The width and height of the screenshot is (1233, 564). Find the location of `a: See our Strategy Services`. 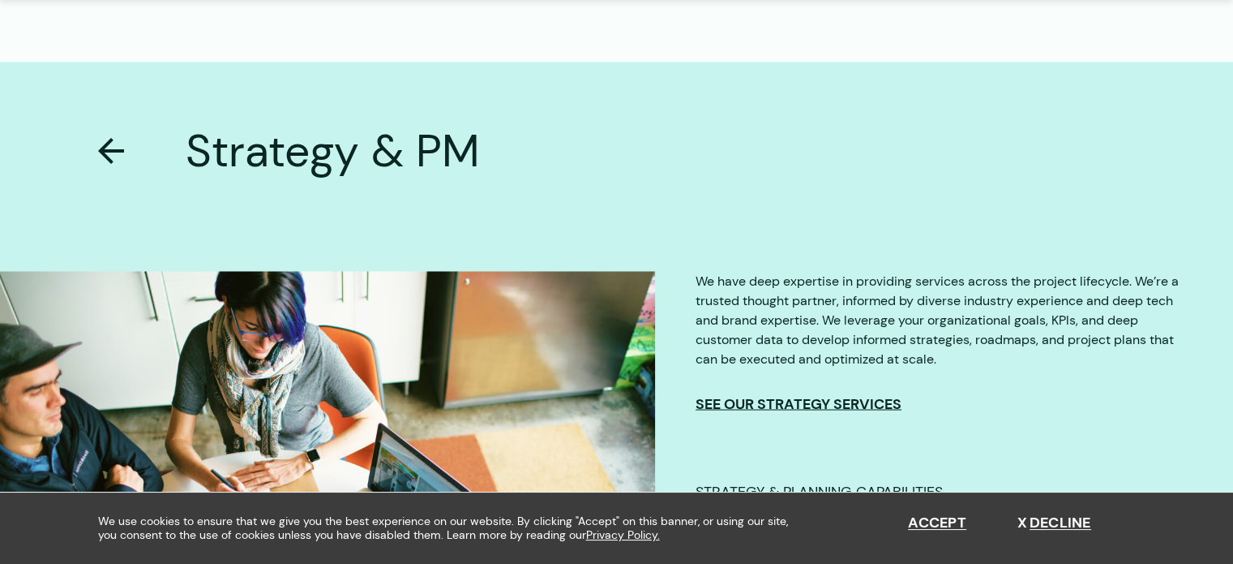

a: See our Strategy Services is located at coordinates (799, 403).